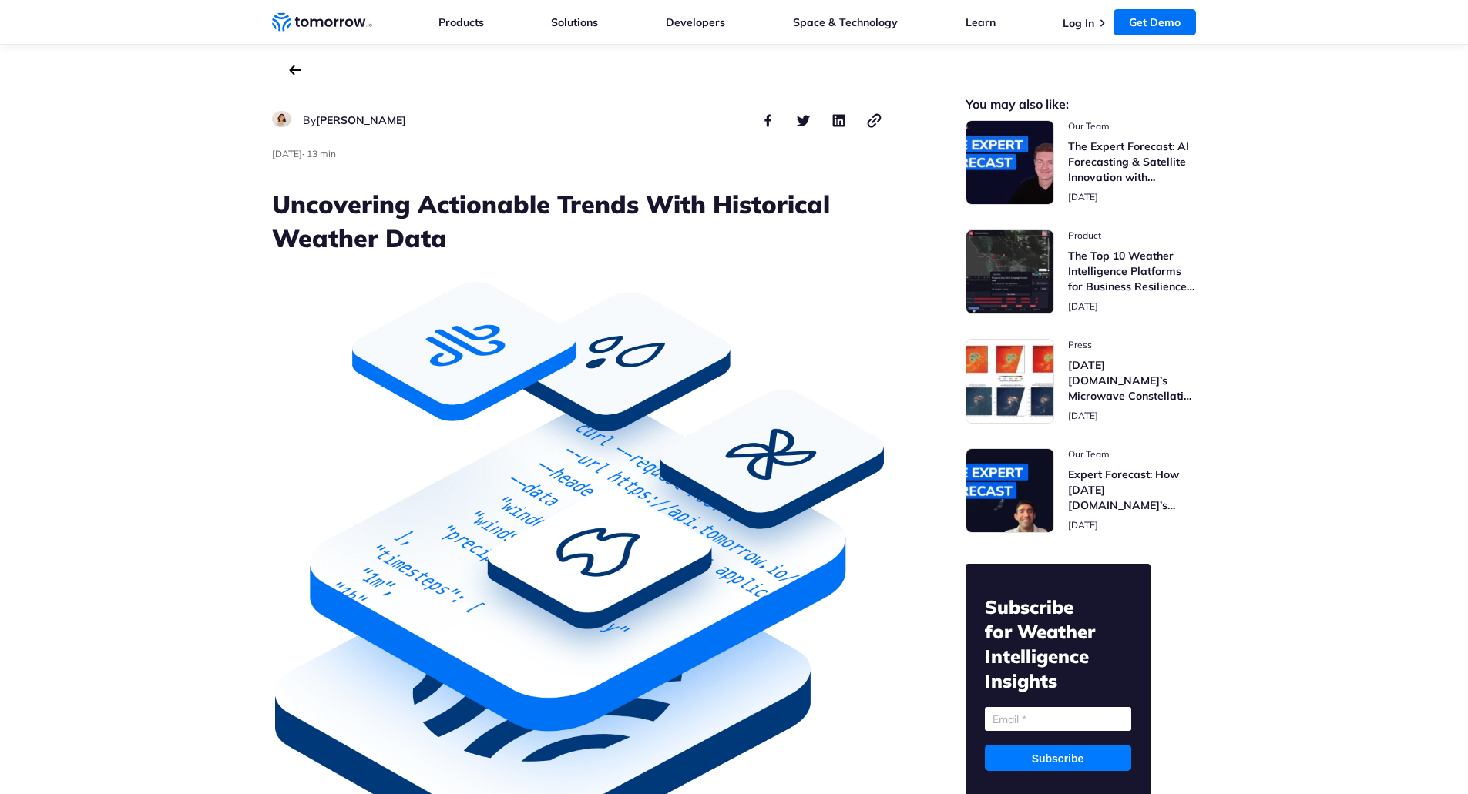 Image resolution: width=1468 pixels, height=794 pixels. I want to click on a: Learn, so click(980, 22).